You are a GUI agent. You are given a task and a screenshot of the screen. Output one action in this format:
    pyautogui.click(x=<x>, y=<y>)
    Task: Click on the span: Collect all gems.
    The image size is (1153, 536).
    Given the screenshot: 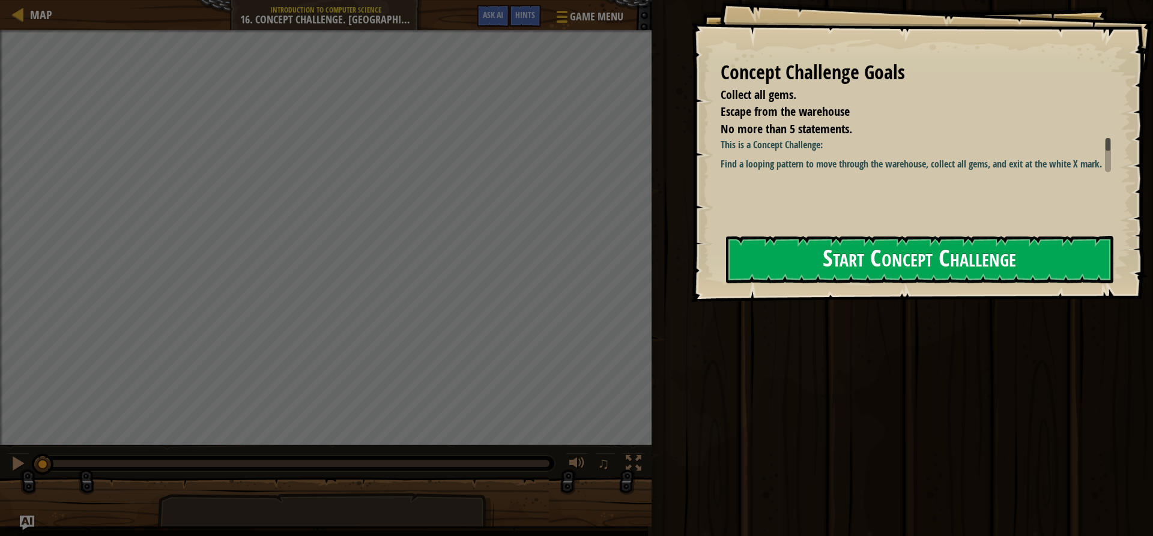 What is the action you would take?
    pyautogui.click(x=758, y=94)
    